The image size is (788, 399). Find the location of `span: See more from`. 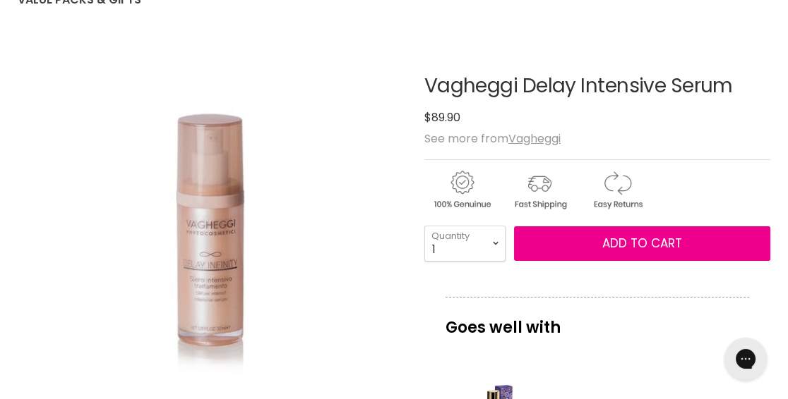

span: See more from is located at coordinates (492, 138).